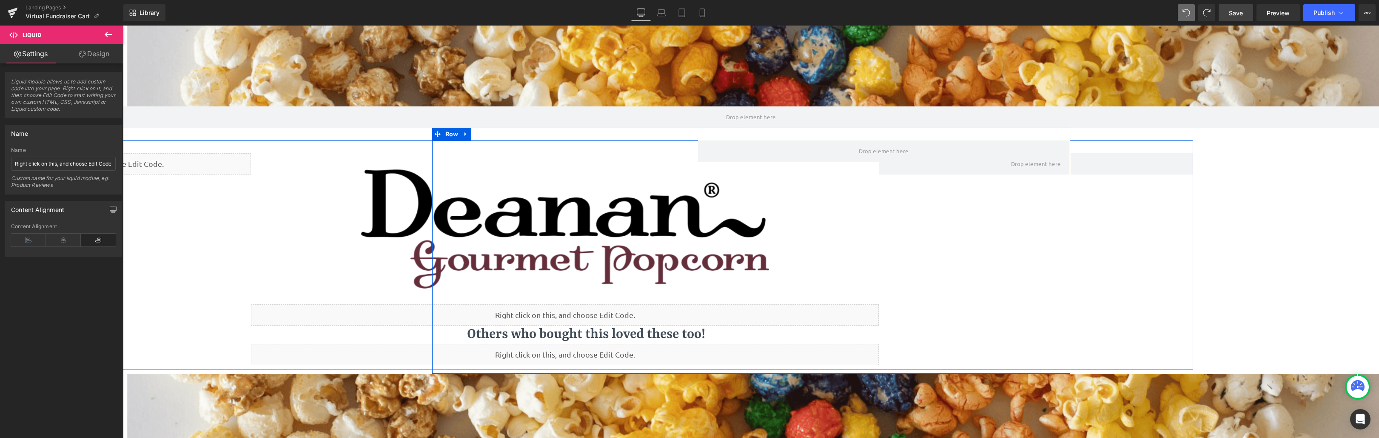 This screenshot has width=1379, height=438. Describe the element at coordinates (1325, 13) in the screenshot. I see `span: Publish` at that location.